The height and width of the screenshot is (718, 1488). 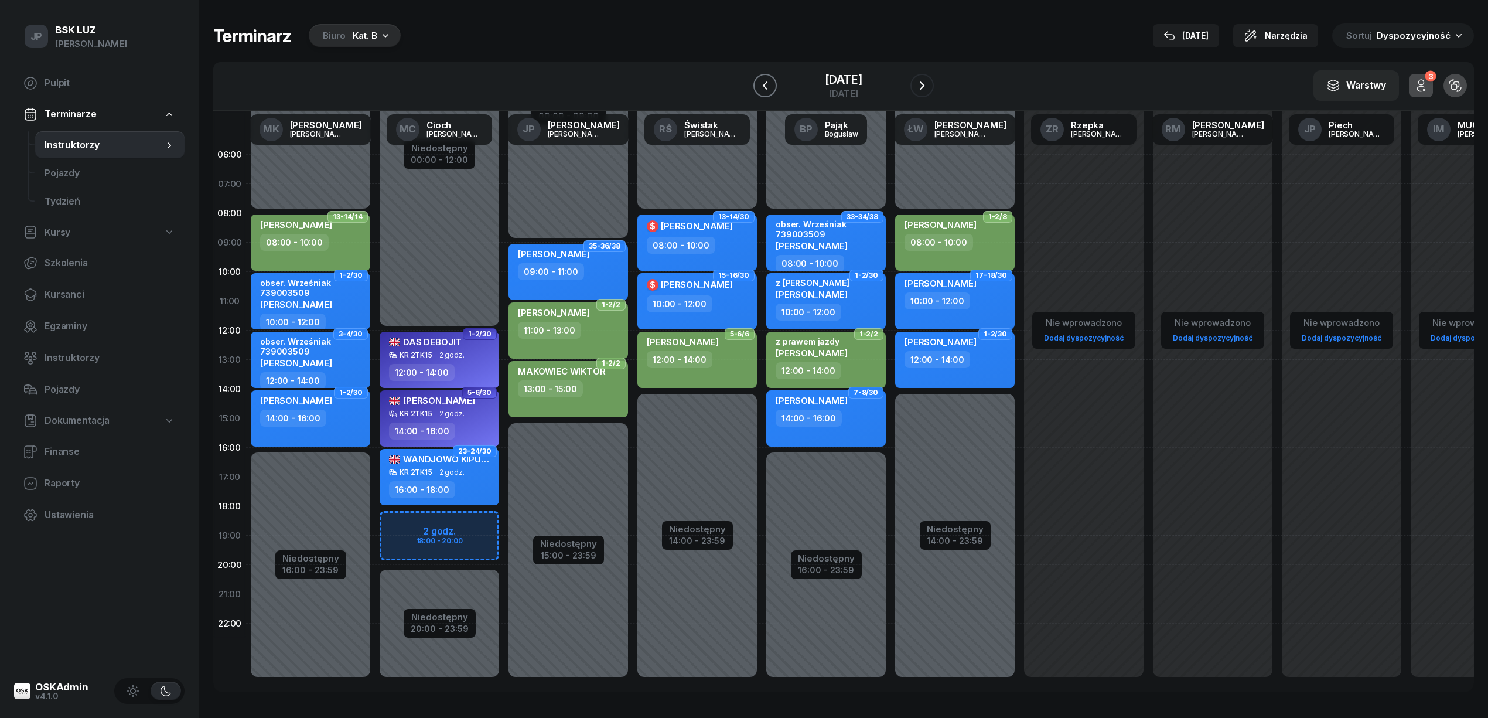 What do you see at coordinates (230, 272) in the screenshot?
I see `div: 10:00` at bounding box center [230, 272].